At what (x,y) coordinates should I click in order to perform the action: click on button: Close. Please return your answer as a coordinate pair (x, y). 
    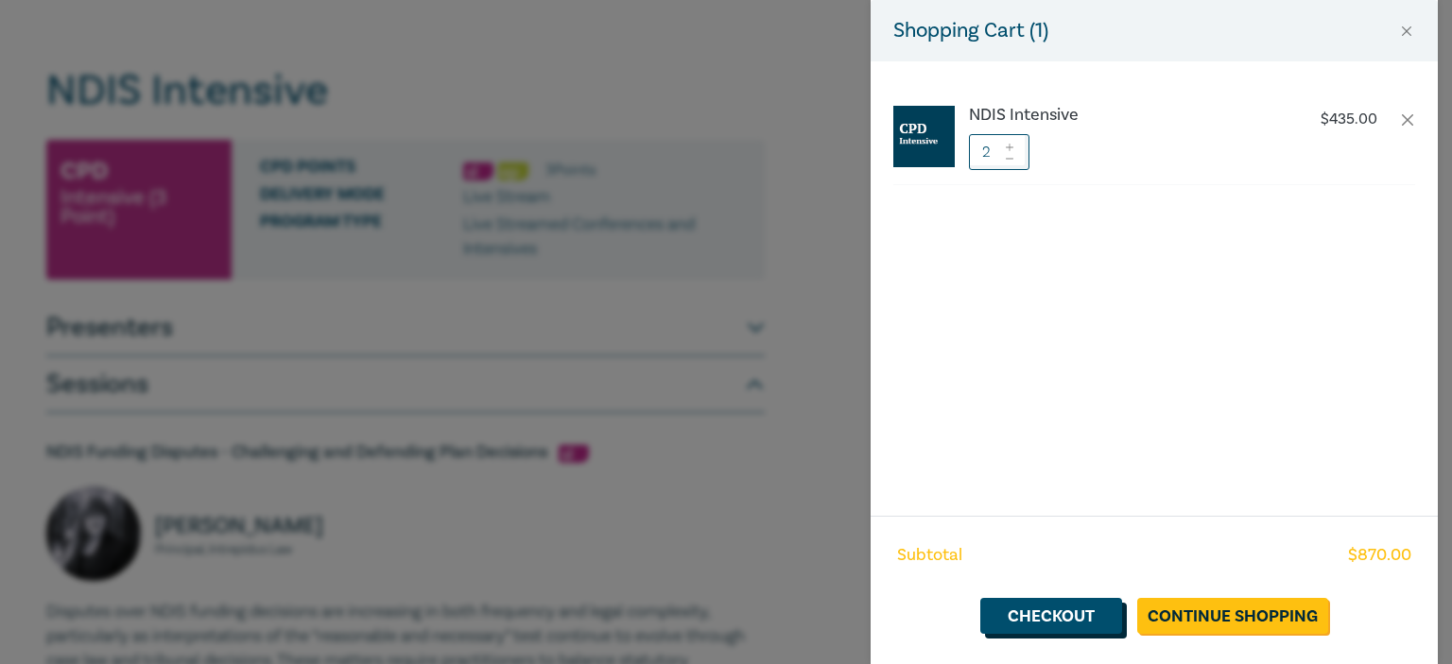
    Looking at the image, I should click on (1406, 31).